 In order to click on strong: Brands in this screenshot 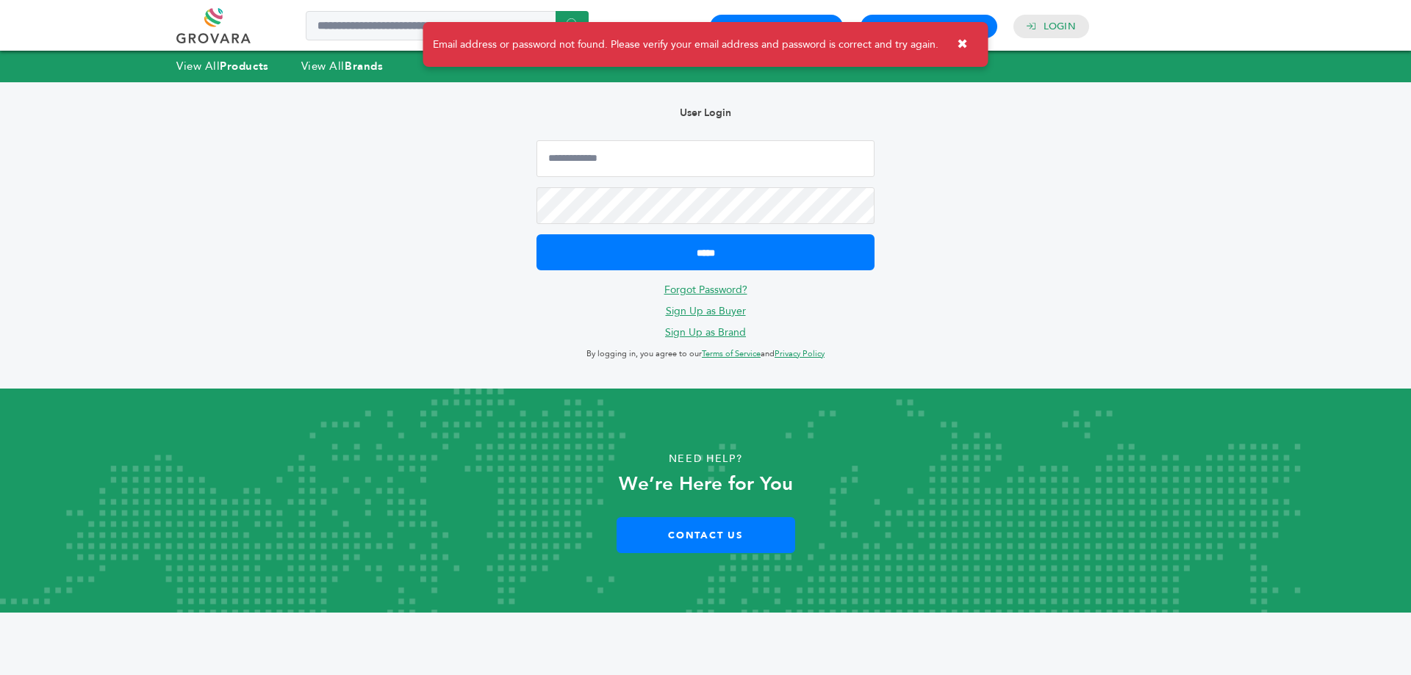, I will do `click(364, 66)`.